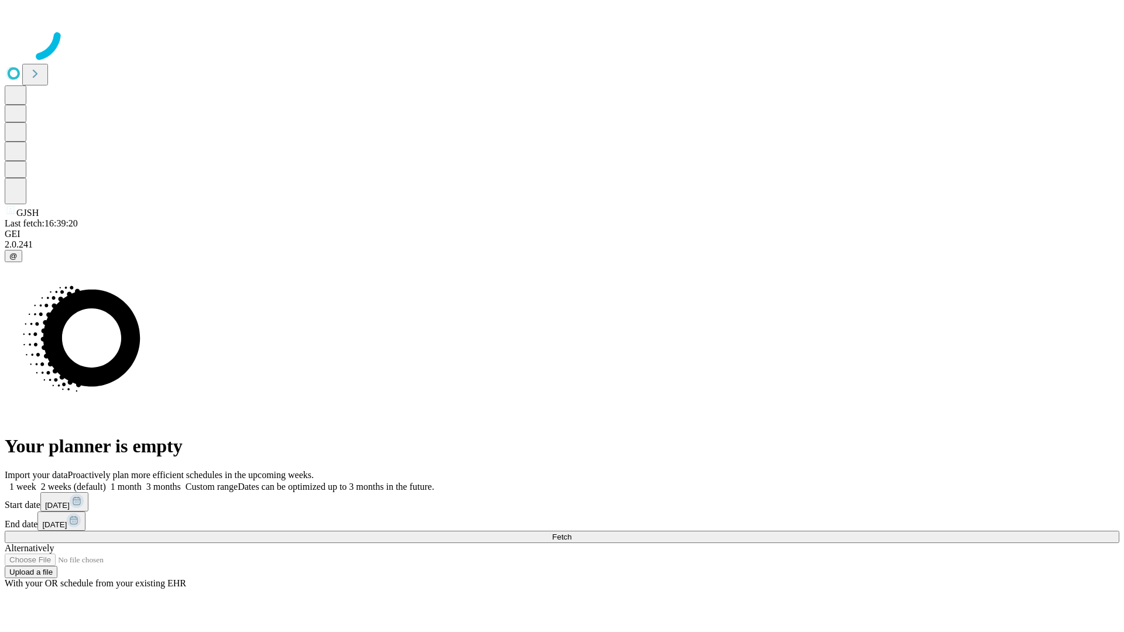  I want to click on h1: Your planner is empty, so click(562, 446).